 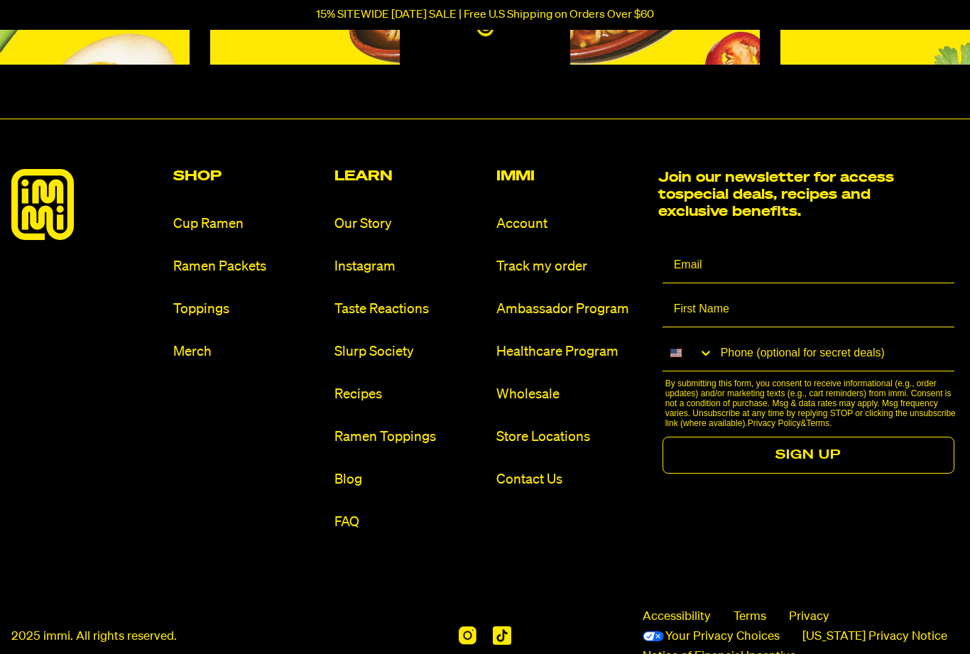 What do you see at coordinates (410, 522) in the screenshot?
I see `a: FAQ` at bounding box center [410, 522].